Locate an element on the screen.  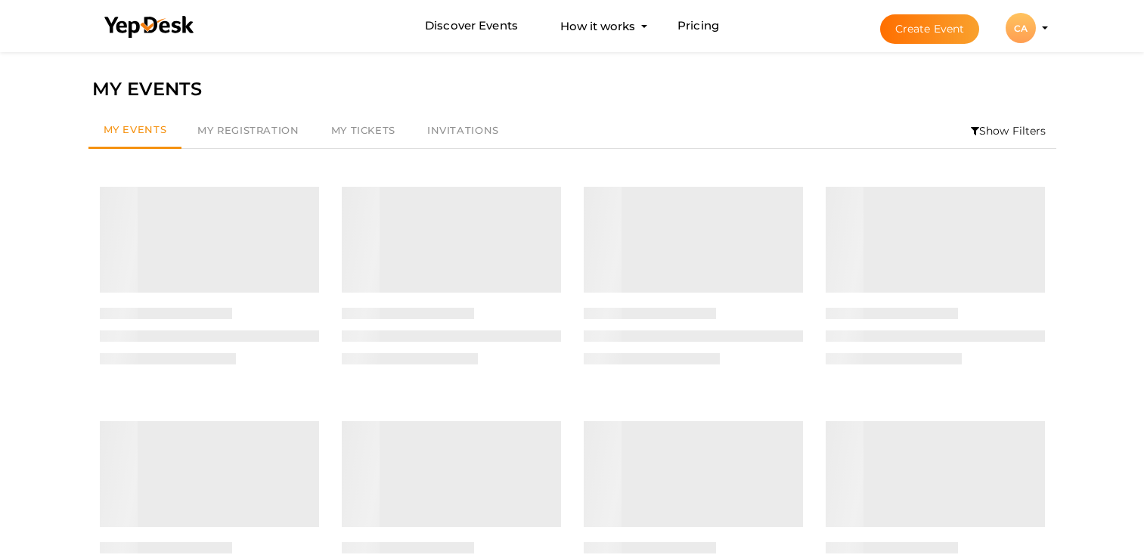
a: My Tickets is located at coordinates (363, 131).